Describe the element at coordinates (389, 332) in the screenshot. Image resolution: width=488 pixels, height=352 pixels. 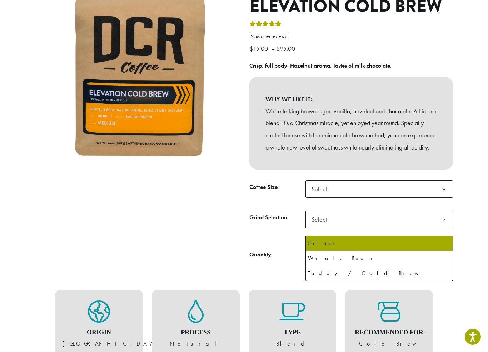
I see `h4: Recommended For` at that location.